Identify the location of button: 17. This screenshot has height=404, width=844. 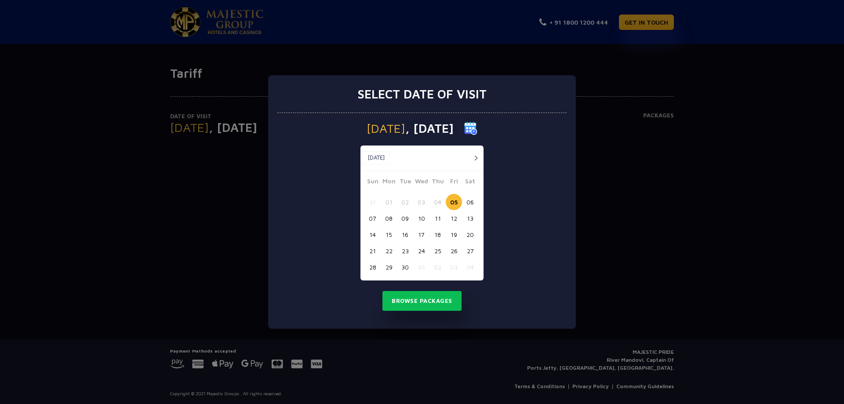
(421, 234).